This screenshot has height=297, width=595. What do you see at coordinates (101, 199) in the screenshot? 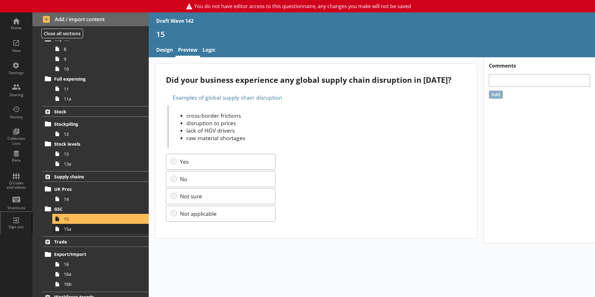
I see `a: 14` at bounding box center [101, 199].